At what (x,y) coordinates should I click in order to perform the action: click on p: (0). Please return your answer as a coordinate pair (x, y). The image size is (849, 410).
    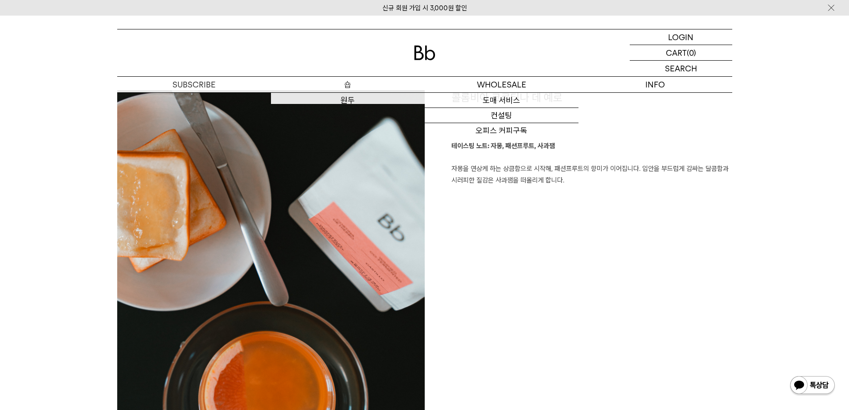
    Looking at the image, I should click on (691, 53).